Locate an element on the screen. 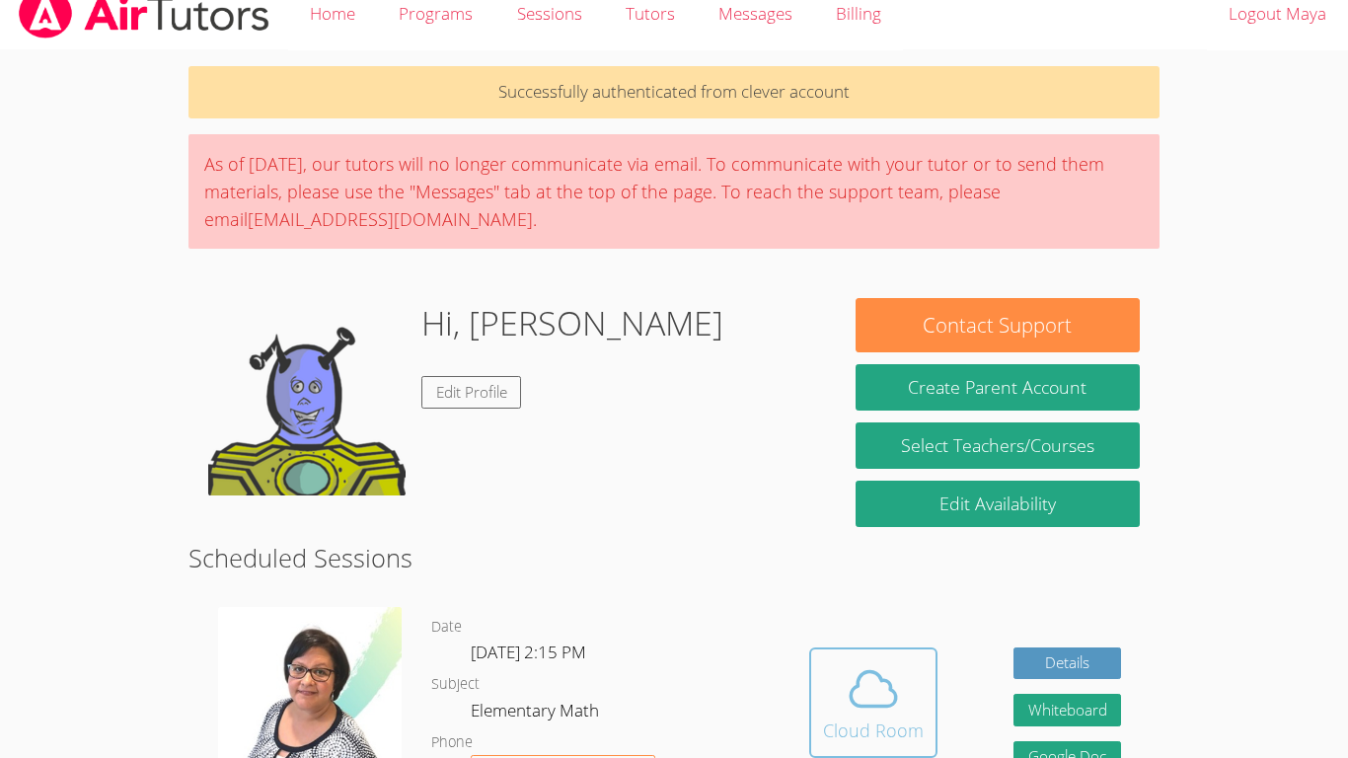 Image resolution: width=1348 pixels, height=758 pixels. button: Create Parent Account is located at coordinates (998, 387).